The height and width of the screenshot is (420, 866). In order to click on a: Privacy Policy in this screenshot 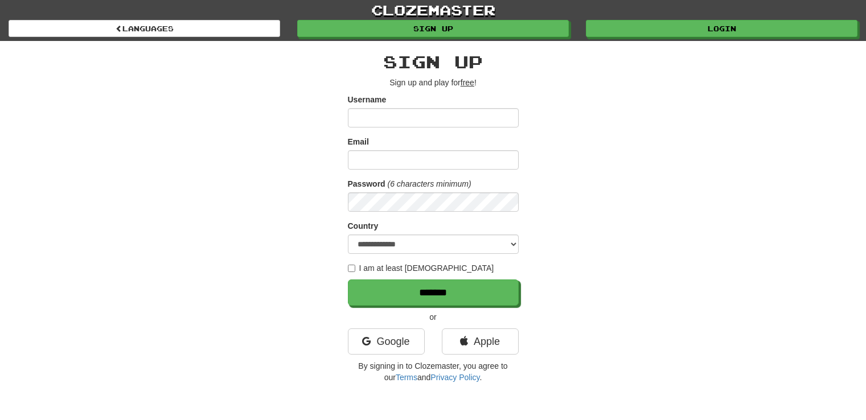, I will do `click(455, 377)`.